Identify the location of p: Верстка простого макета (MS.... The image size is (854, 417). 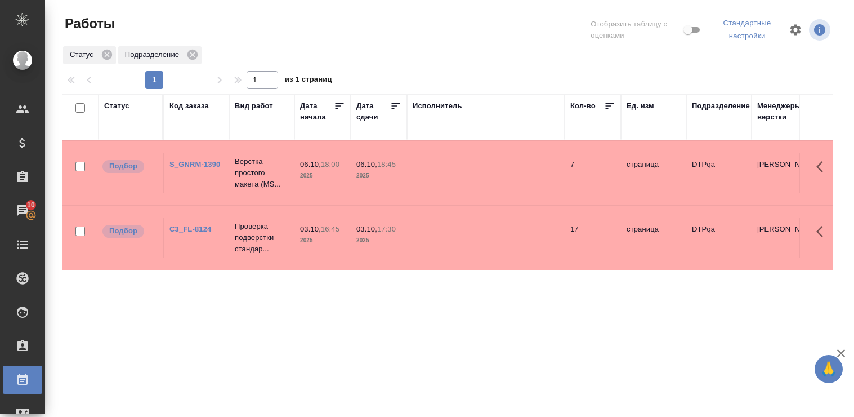
(262, 173).